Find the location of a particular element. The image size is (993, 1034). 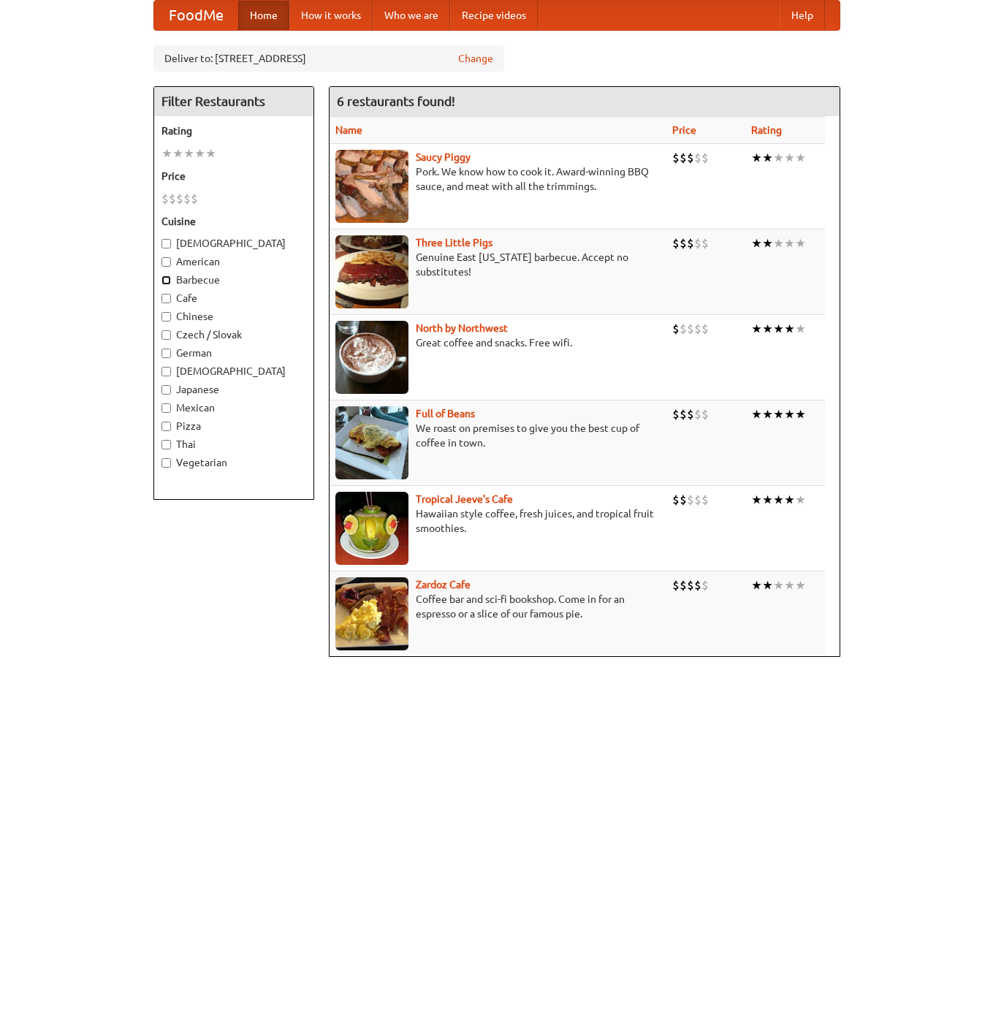

label: Thai is located at coordinates (234, 444).